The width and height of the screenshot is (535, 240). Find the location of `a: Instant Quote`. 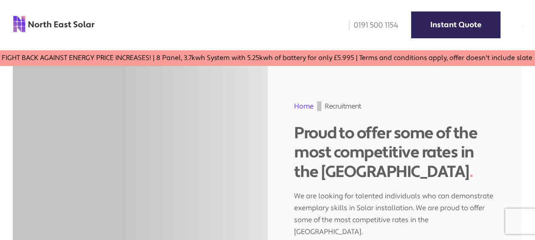

a: Instant Quote is located at coordinates (456, 25).